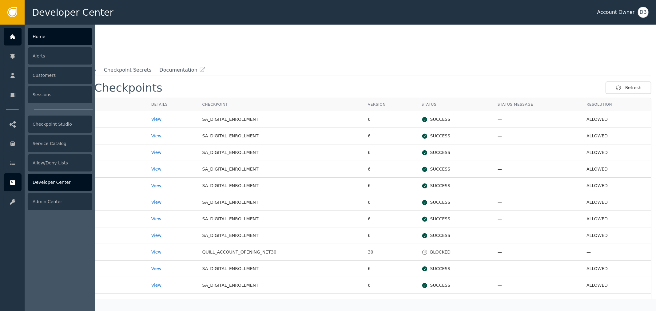 Image resolution: width=656 pixels, height=311 pixels. Describe the element at coordinates (48, 56) in the screenshot. I see `a: Alerts` at that location.